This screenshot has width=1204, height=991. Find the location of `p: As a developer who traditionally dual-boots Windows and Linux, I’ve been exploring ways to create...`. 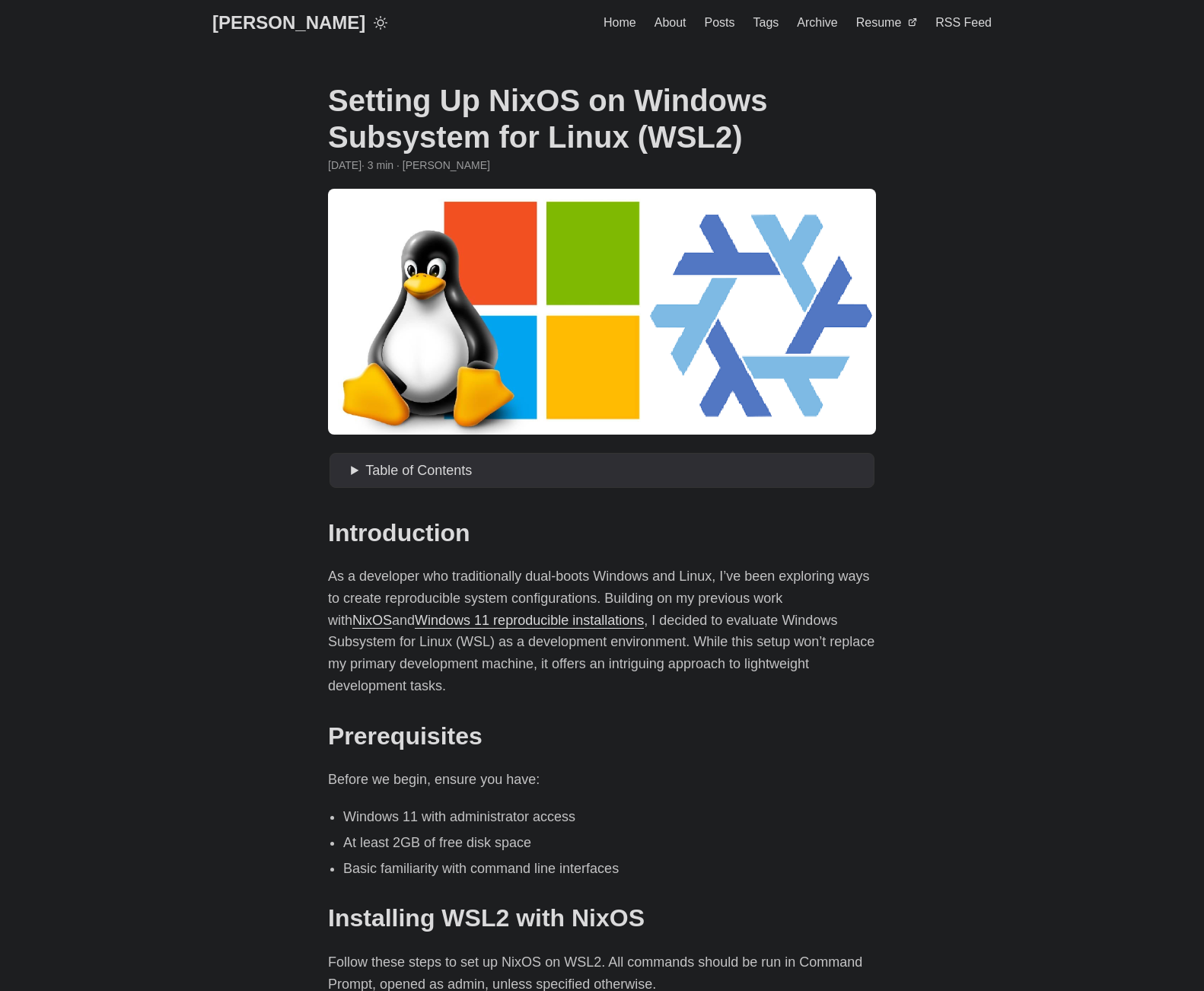

p: As a developer who traditionally dual-boots Windows and Linux, I’ve been exploring ways to create... is located at coordinates (602, 631).